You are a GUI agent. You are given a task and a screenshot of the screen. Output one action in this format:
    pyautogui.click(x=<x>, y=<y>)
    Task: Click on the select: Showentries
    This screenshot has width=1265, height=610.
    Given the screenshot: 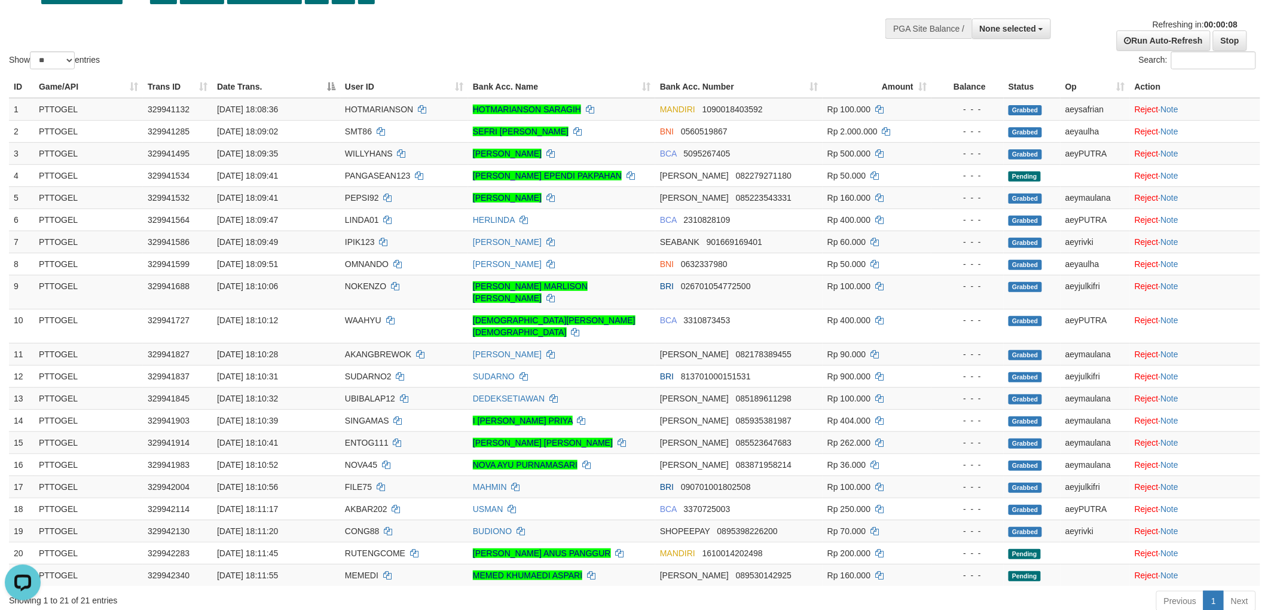 What is the action you would take?
    pyautogui.click(x=52, y=60)
    